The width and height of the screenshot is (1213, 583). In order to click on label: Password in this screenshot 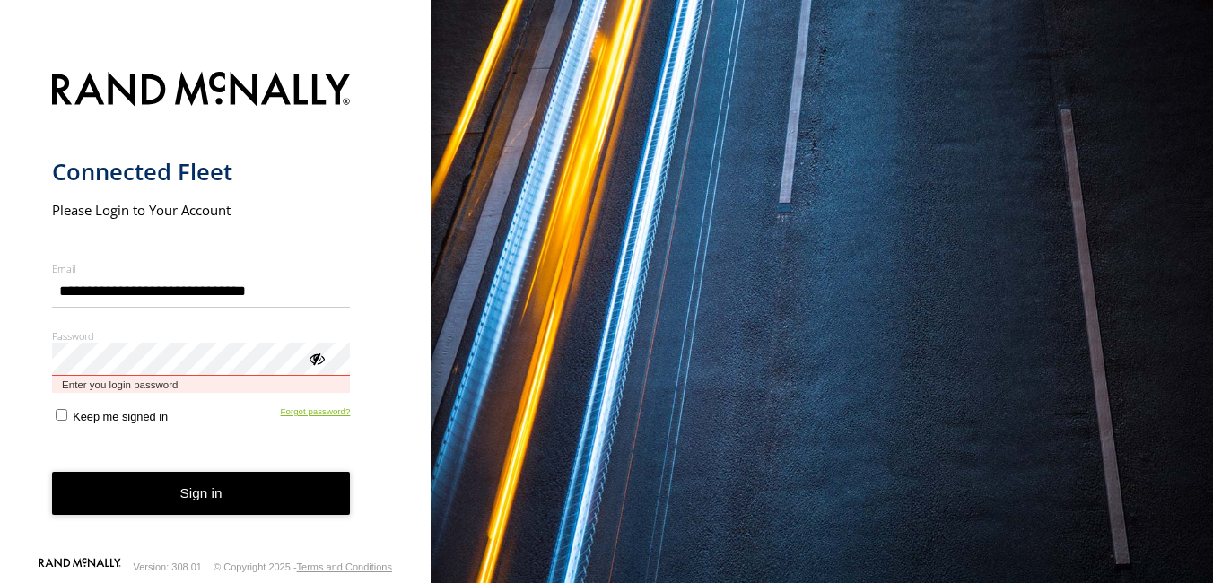, I will do `click(201, 336)`.